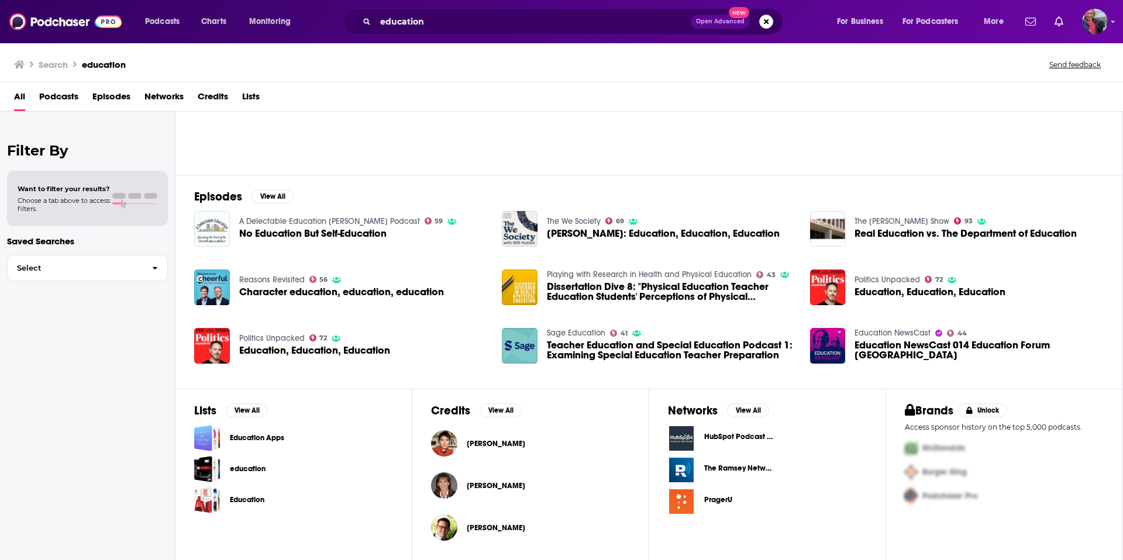  What do you see at coordinates (1004, 427) in the screenshot?
I see `p: Access sponsor history on the top 5,000 podcasts.` at bounding box center [1004, 427].